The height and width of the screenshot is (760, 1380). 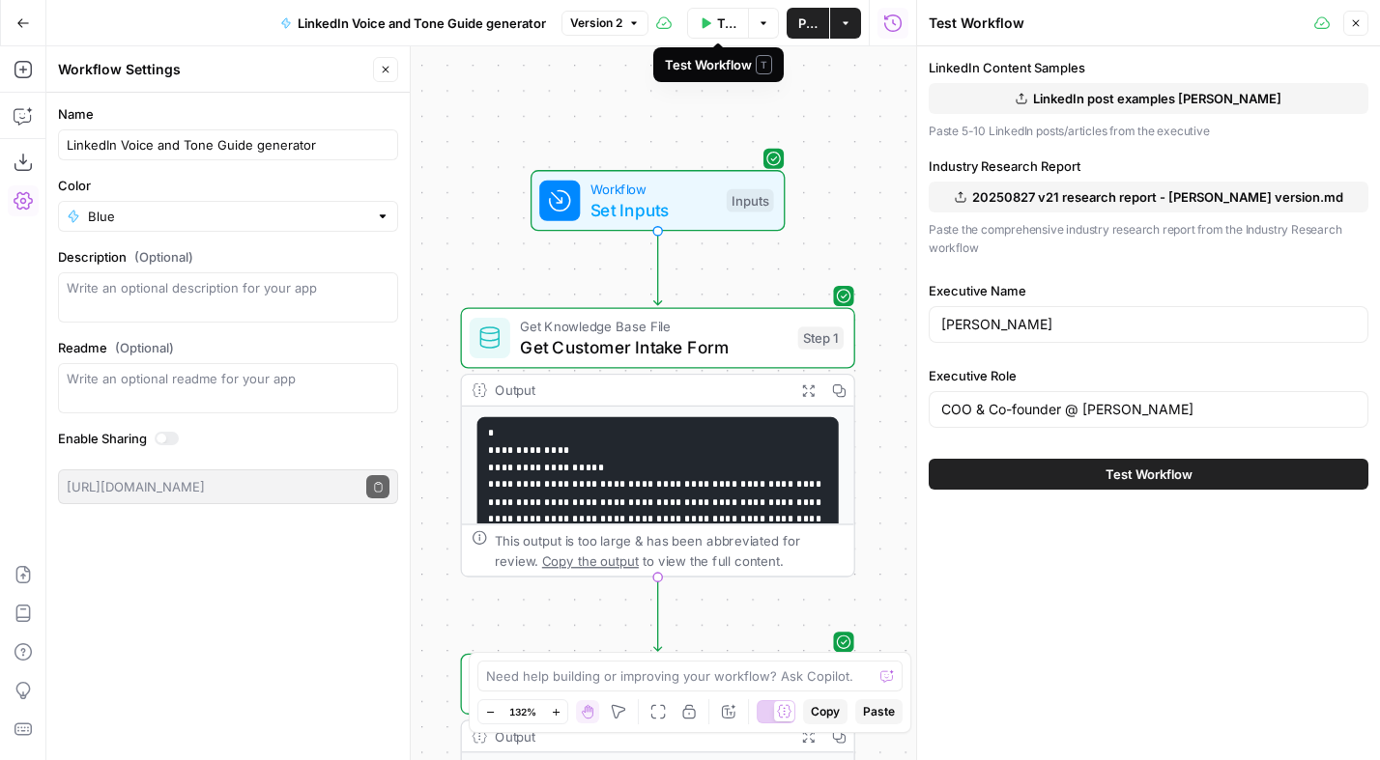 I want to click on label: Executive Role, so click(x=1148, y=376).